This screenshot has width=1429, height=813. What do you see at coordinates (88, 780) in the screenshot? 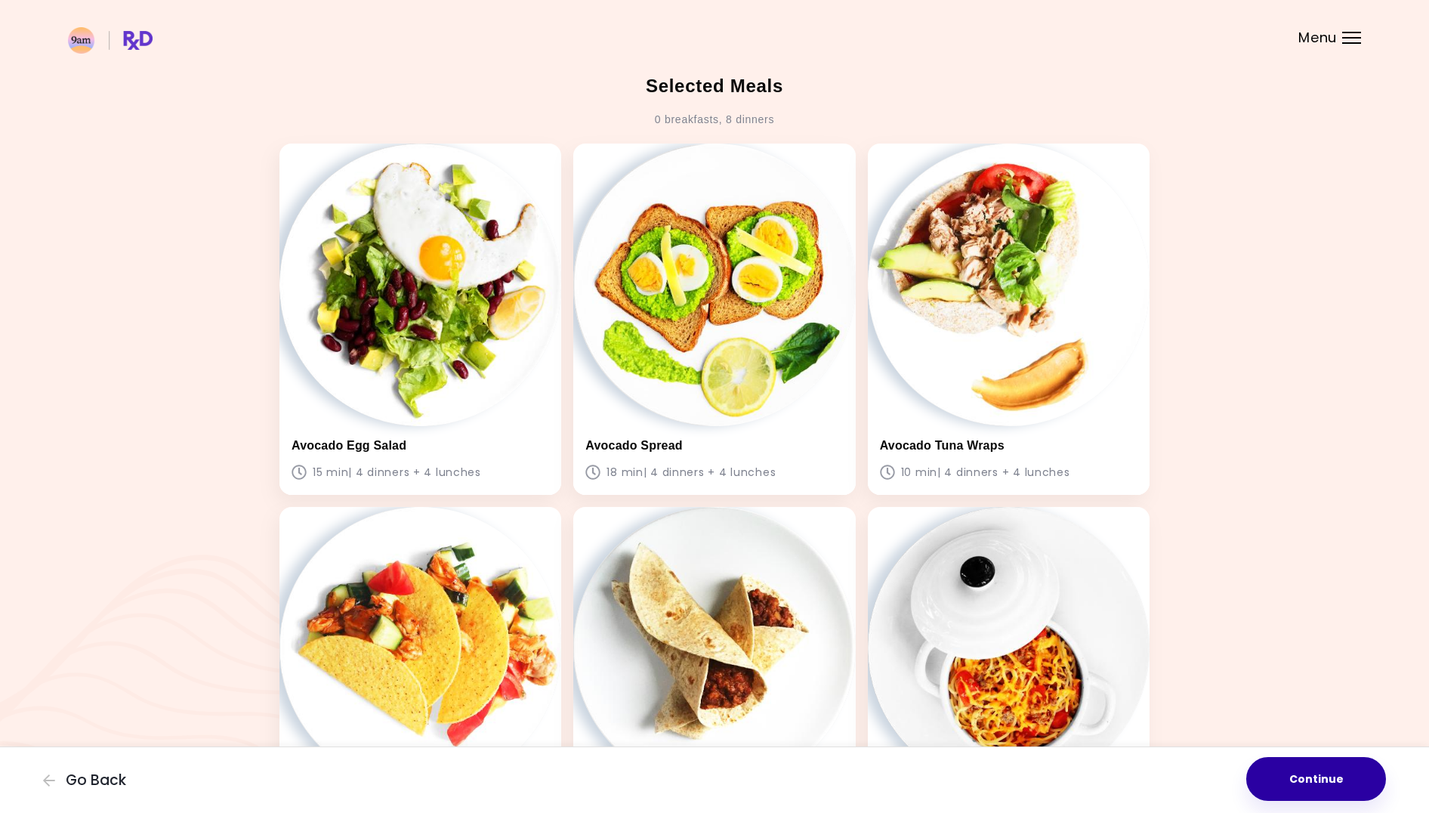
I see `button: Go Back` at bounding box center [88, 780].